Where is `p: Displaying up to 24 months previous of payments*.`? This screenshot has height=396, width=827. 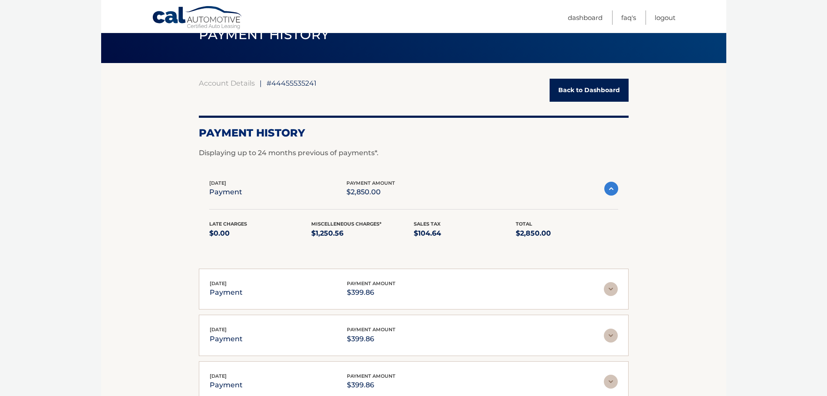
p: Displaying up to 24 months previous of payments*. is located at coordinates (414, 153).